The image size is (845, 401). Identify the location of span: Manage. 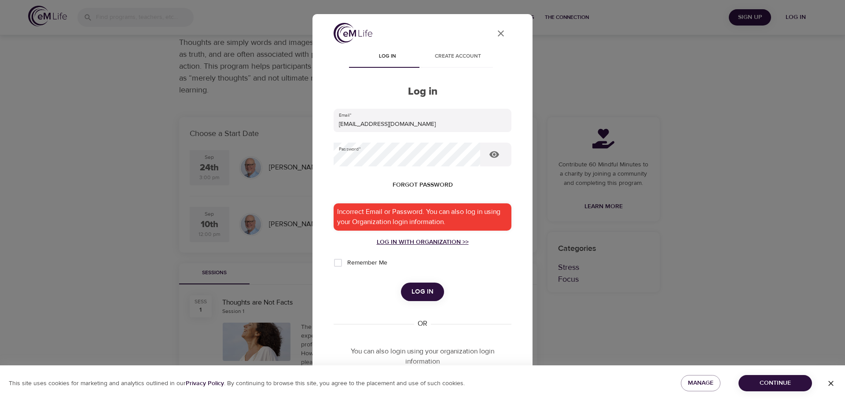
(701, 383).